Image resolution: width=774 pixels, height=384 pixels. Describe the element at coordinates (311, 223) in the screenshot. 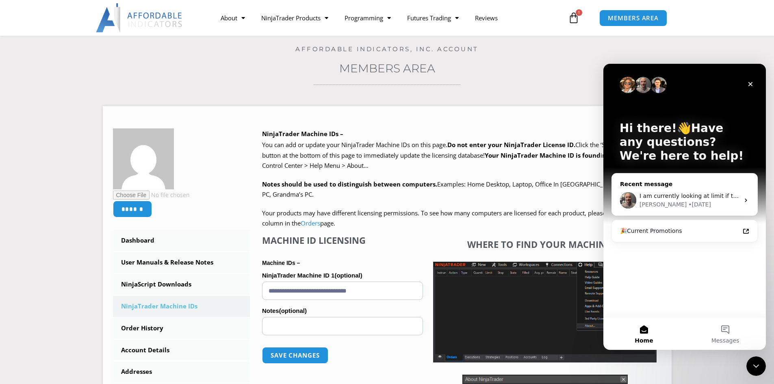

I see `a: Orders` at that location.